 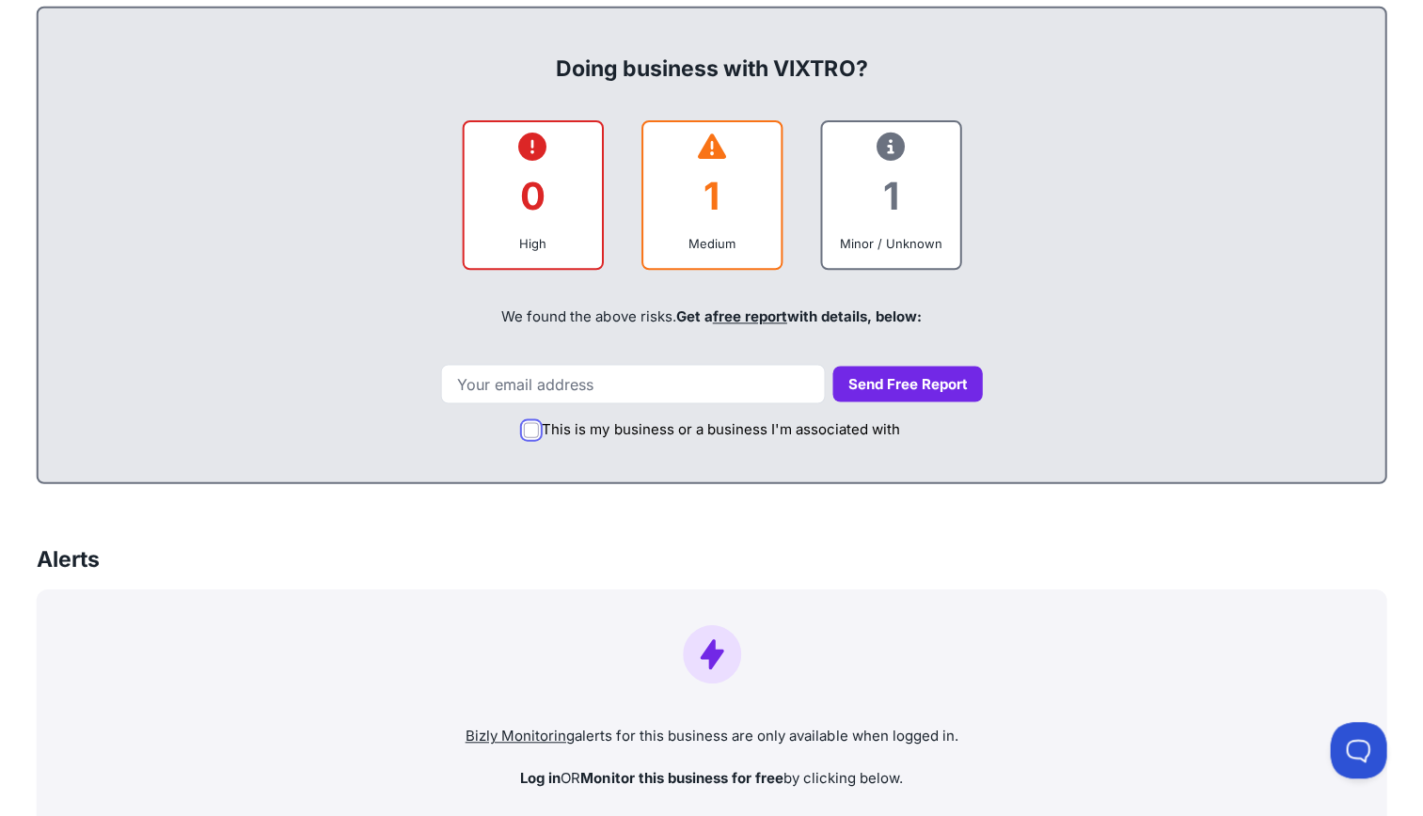 What do you see at coordinates (633, 385) in the screenshot?
I see `input: Your email address` at bounding box center [633, 385].